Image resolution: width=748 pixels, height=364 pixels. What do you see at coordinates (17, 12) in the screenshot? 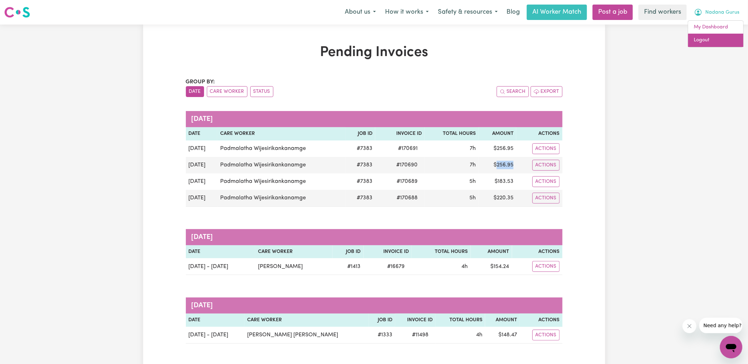
I see `img: Careseekers logo` at bounding box center [17, 12].